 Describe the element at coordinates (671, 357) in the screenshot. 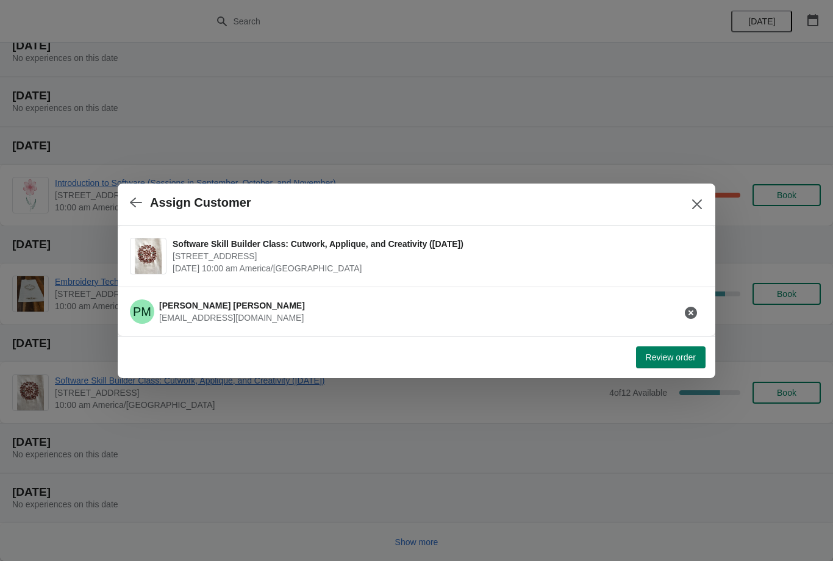

I see `span: Review order` at that location.